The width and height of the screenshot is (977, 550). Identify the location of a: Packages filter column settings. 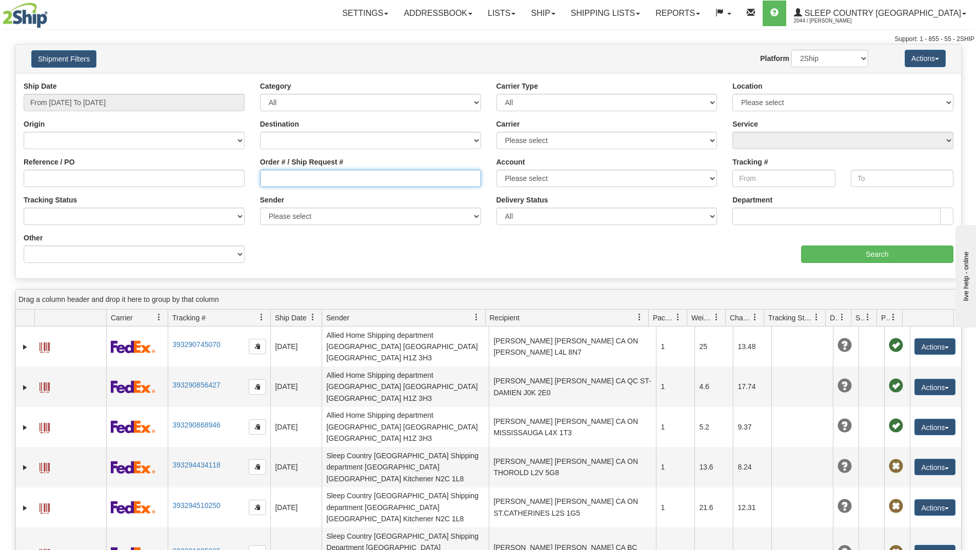
(678, 318).